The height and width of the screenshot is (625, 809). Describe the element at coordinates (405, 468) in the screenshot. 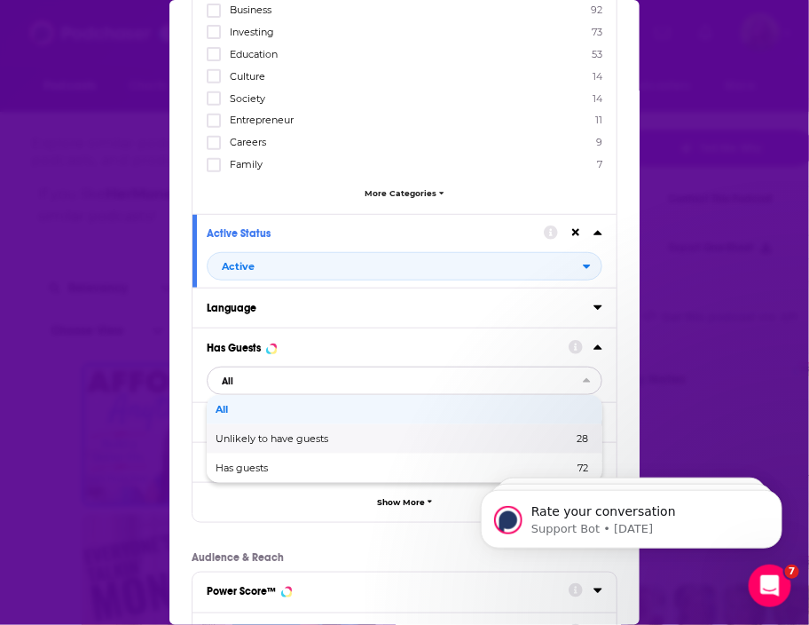

I see `div: Has guests` at that location.